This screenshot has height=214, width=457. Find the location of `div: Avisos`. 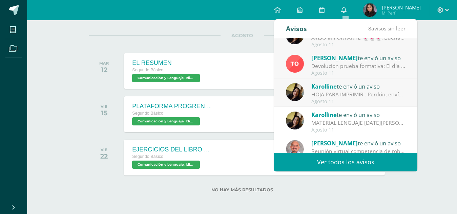

div: Avisos is located at coordinates (296, 28).